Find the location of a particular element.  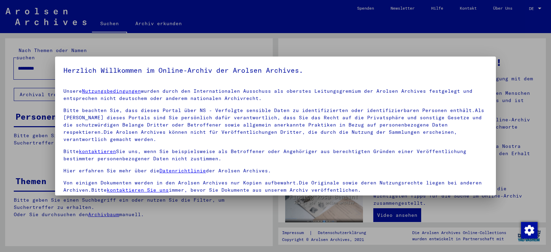

h5: Herzlich Willkommen im Online-Archiv der Arolsen Archives. is located at coordinates (275, 70).